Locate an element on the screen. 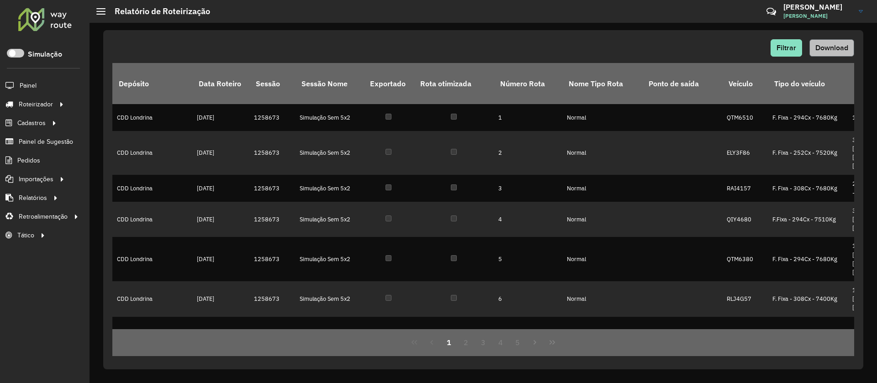  th: Ponto de saída is located at coordinates (682, 84).